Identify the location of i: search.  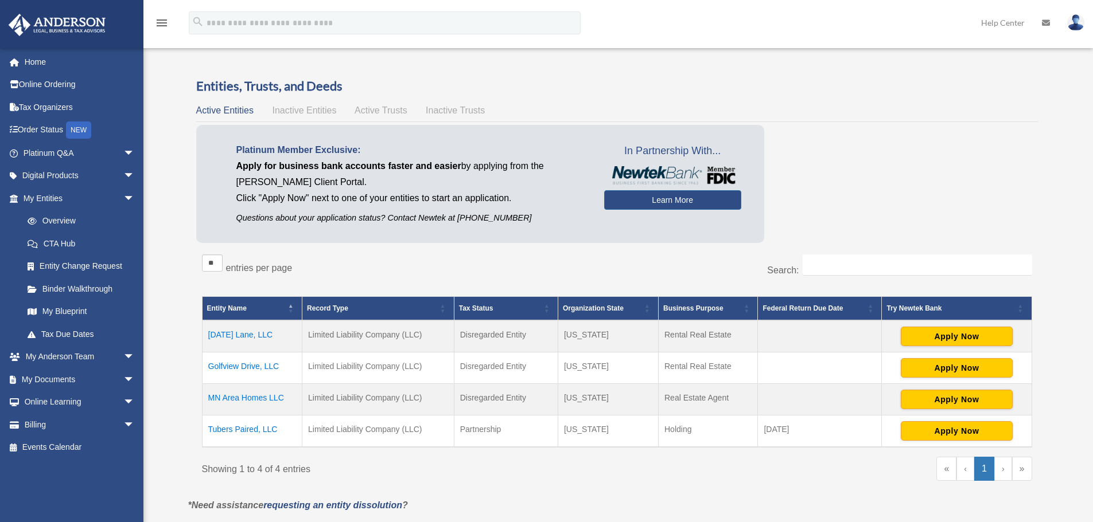
(198, 22).